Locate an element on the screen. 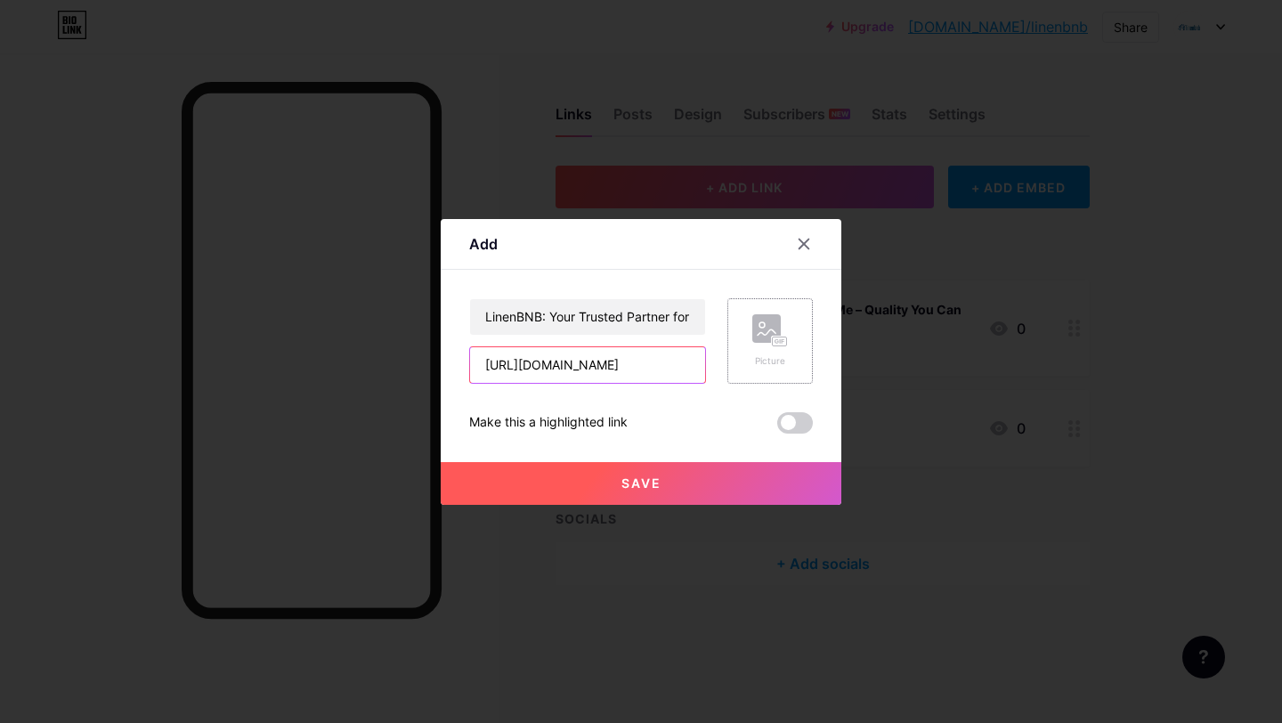 This screenshot has width=1282, height=723. div: Add is located at coordinates (483, 244).